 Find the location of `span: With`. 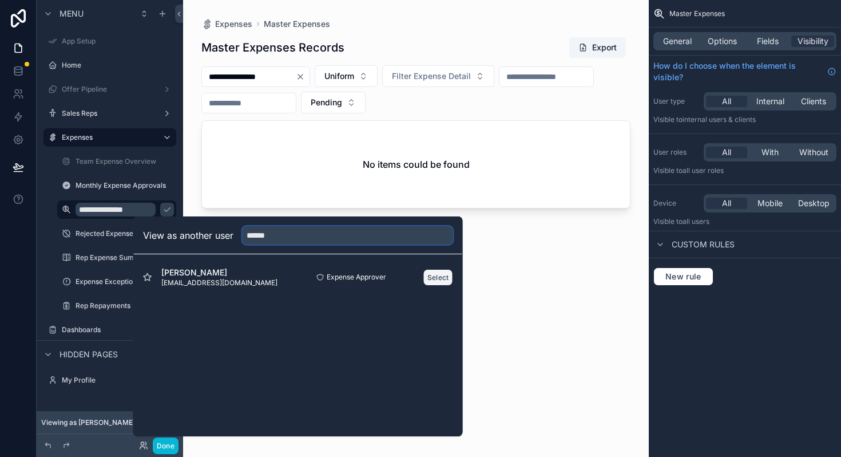

span: With is located at coordinates (770, 152).